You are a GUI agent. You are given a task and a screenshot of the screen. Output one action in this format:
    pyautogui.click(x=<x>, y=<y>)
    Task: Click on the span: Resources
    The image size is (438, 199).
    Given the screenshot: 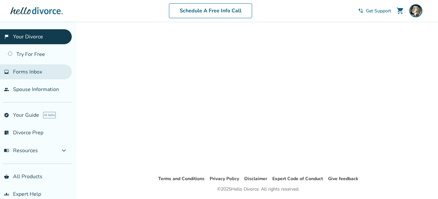 What is the action you would take?
    pyautogui.click(x=21, y=151)
    